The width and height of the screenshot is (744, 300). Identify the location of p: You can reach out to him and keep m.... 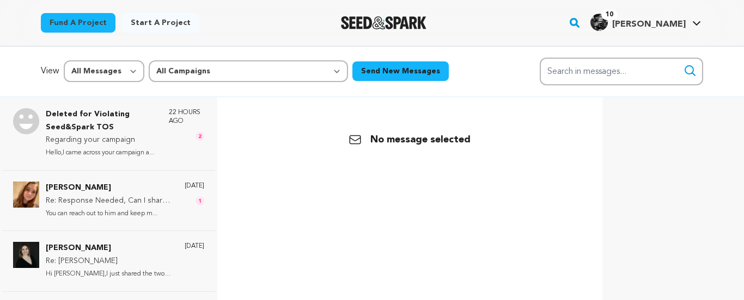
(109, 214).